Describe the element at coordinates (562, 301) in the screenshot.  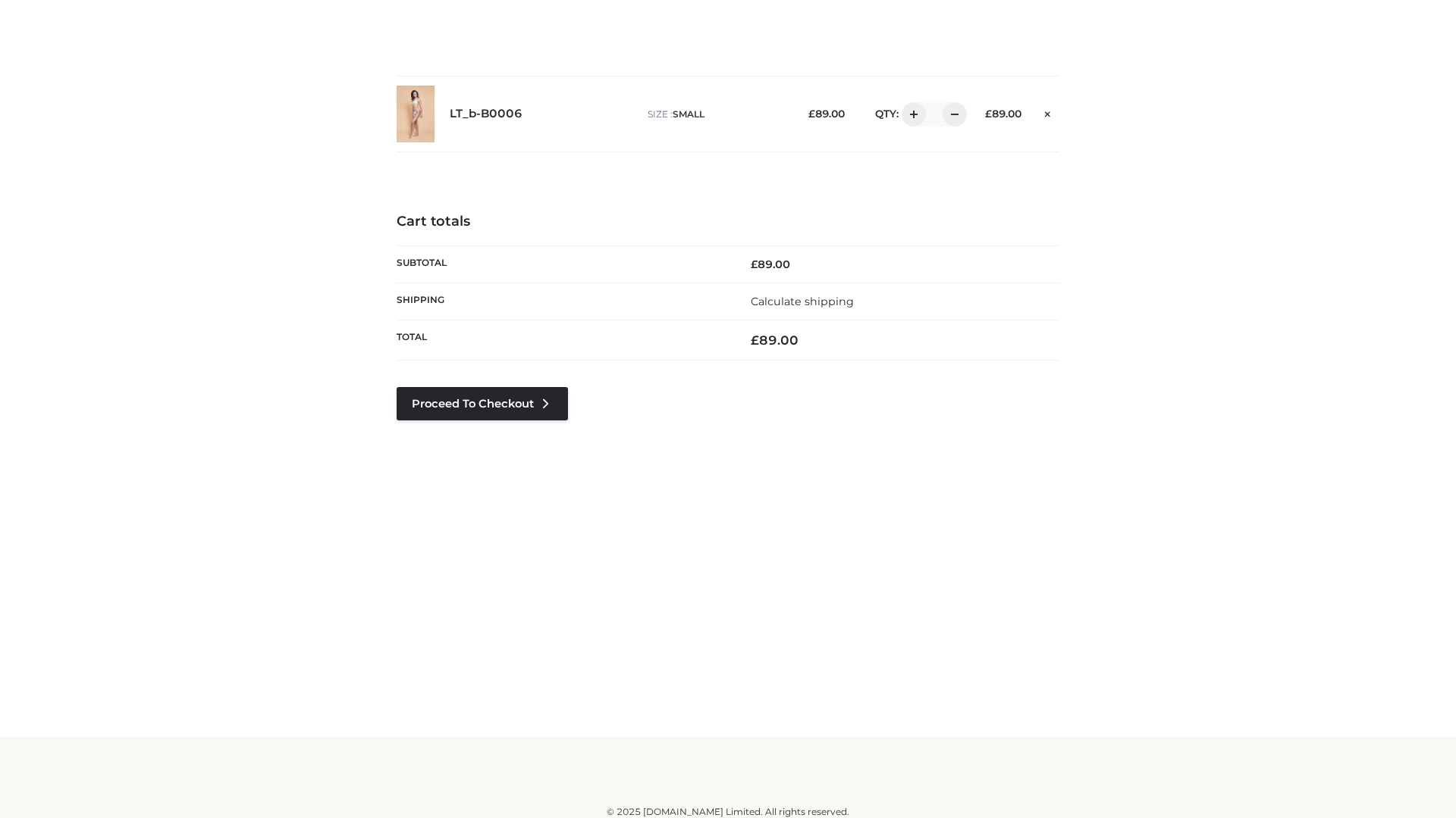
I see `th: Shipping` at that location.